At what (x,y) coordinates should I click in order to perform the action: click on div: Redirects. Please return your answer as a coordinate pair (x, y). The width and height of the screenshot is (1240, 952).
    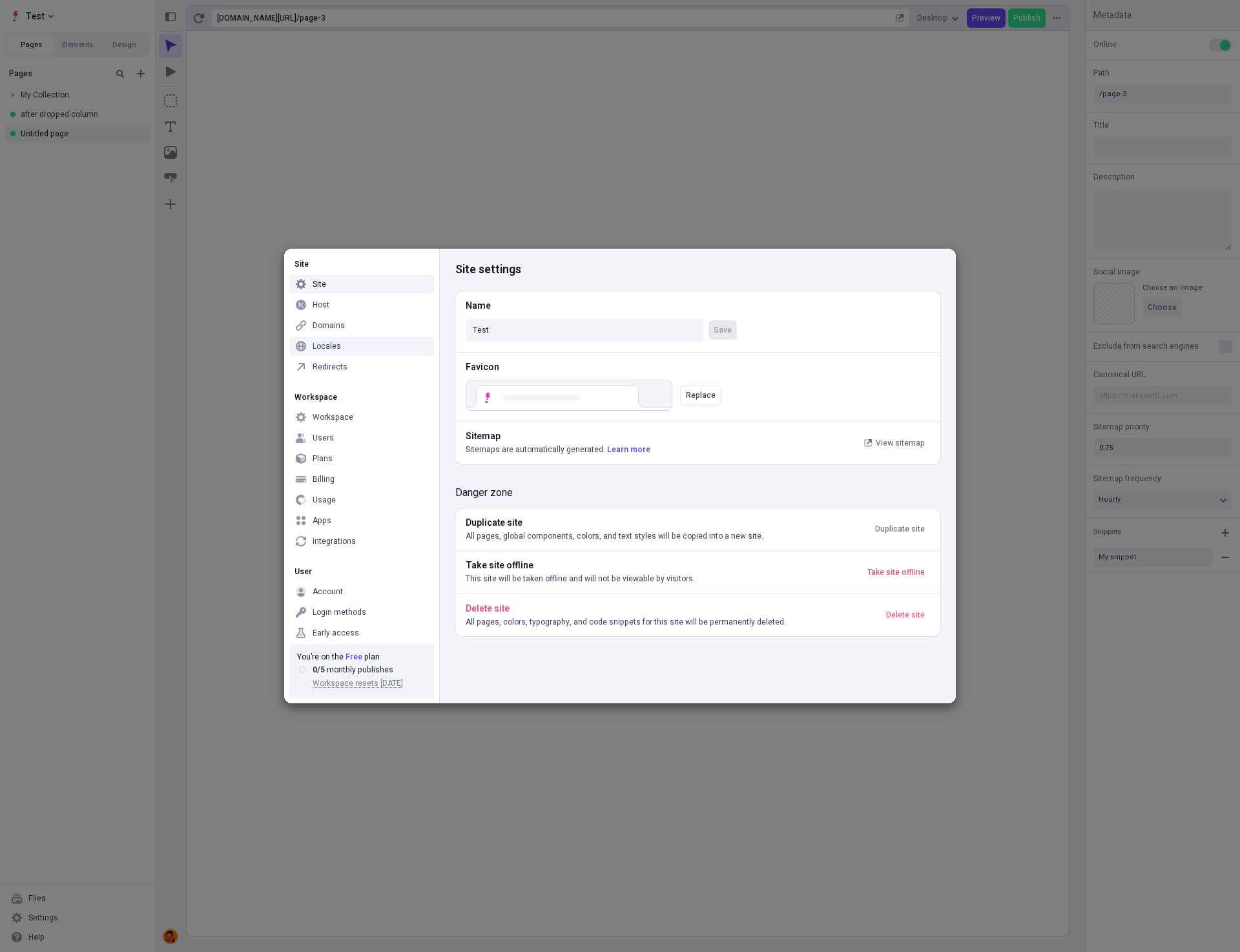
    Looking at the image, I should click on (330, 367).